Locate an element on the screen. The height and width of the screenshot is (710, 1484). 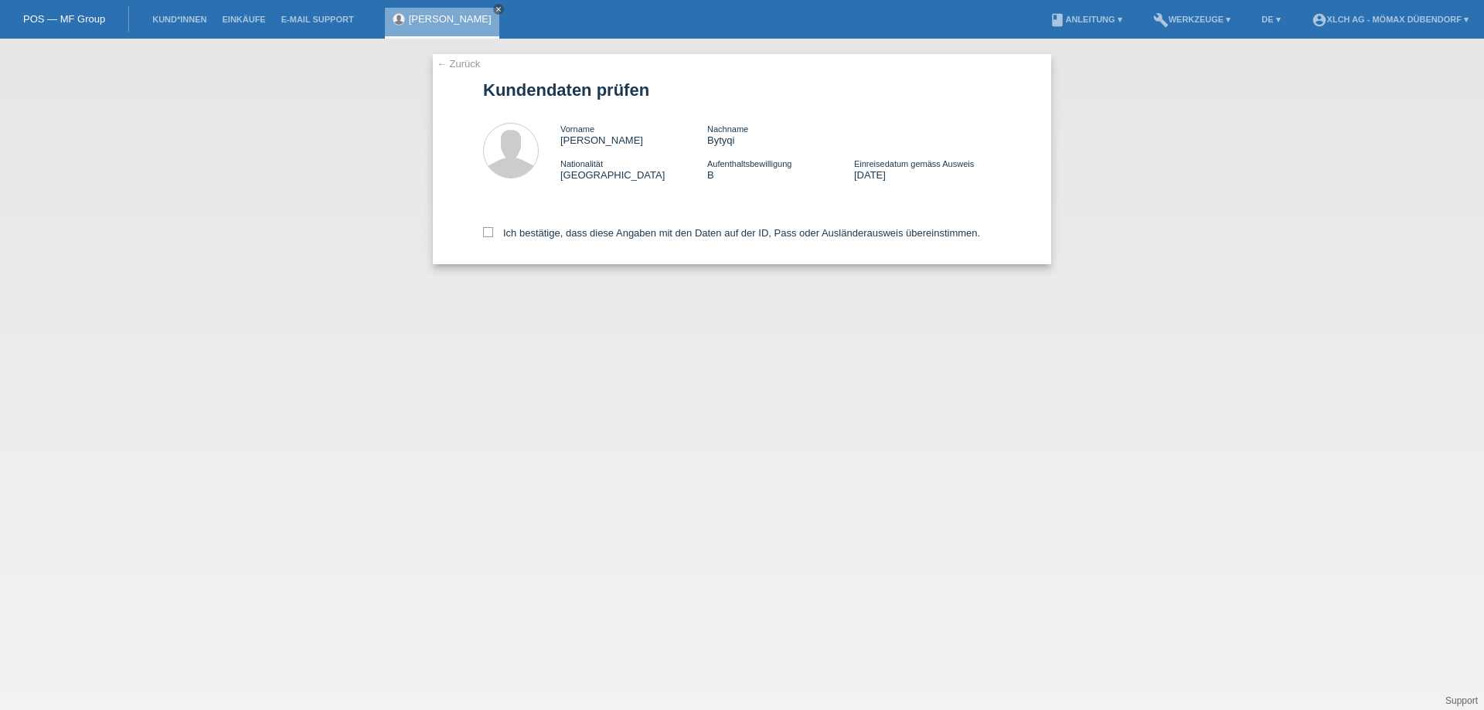
a: buildWerkzeuge ▾ is located at coordinates (1192, 19).